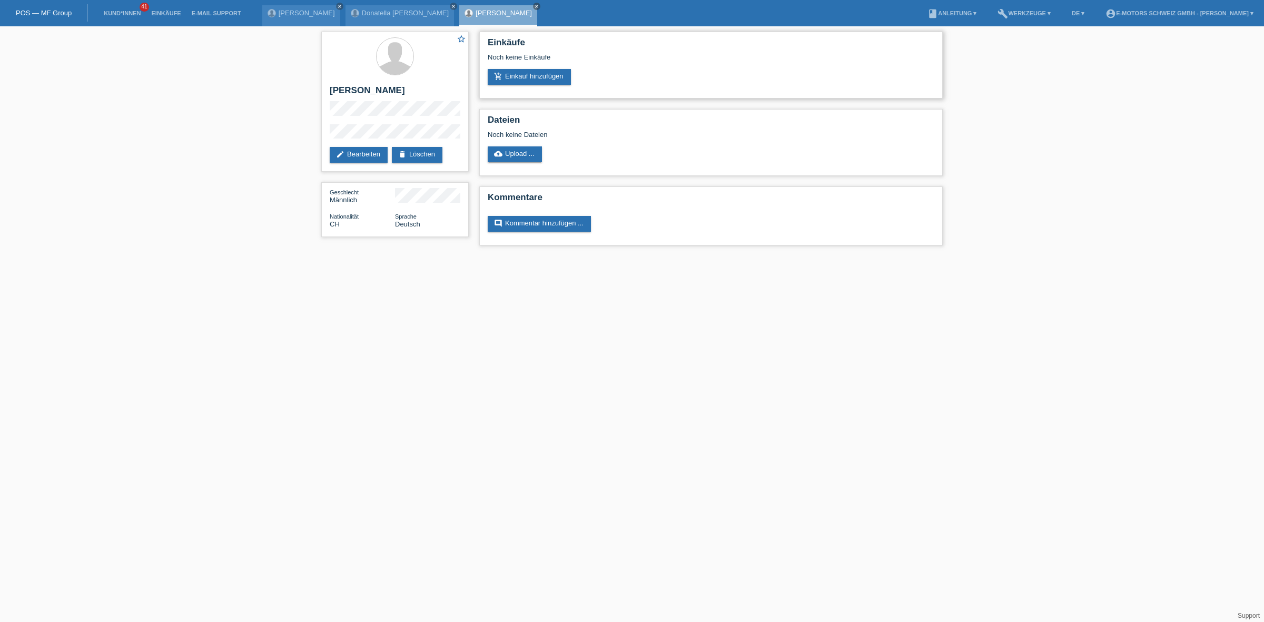  Describe the element at coordinates (933, 14) in the screenshot. I see `i: book` at that location.